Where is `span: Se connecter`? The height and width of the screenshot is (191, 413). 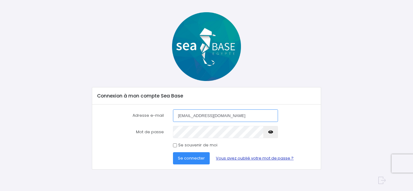 span: Se connecter is located at coordinates (191, 158).